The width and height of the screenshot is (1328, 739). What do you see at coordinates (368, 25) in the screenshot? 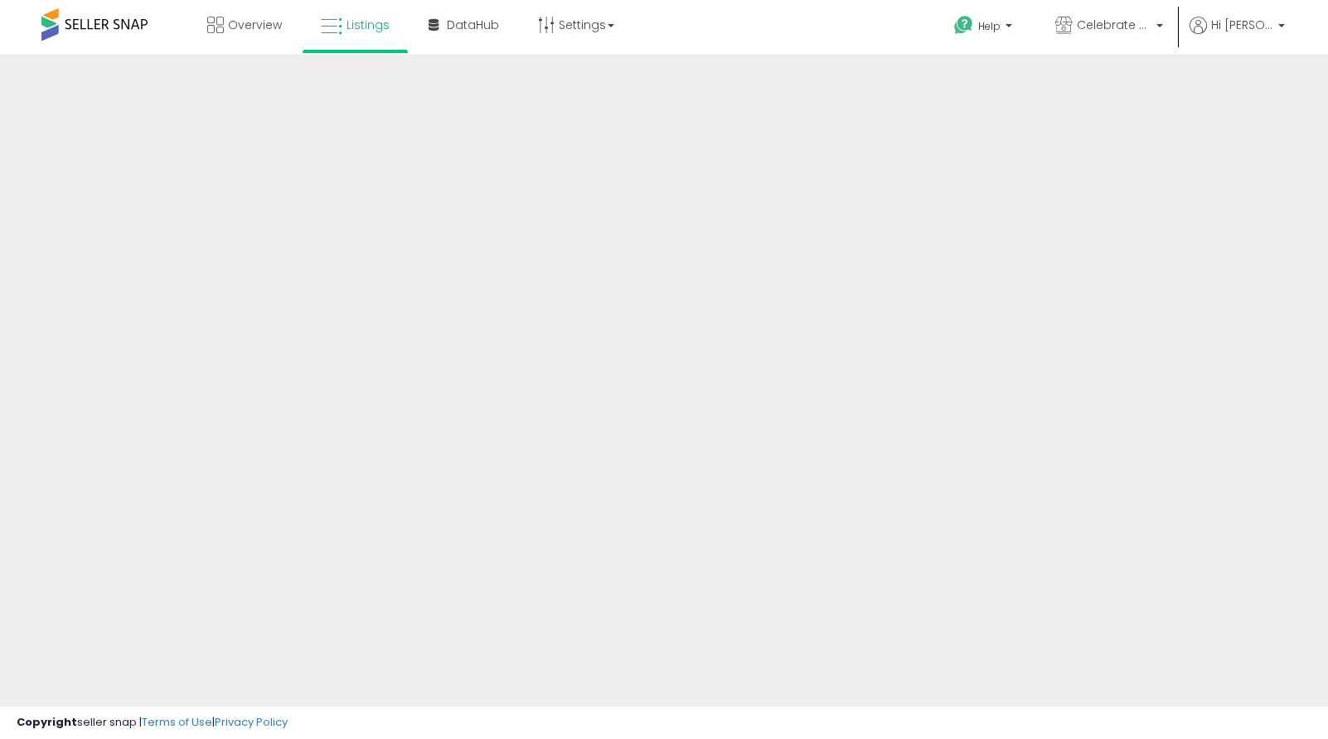
I see `span: Listings` at bounding box center [368, 25].